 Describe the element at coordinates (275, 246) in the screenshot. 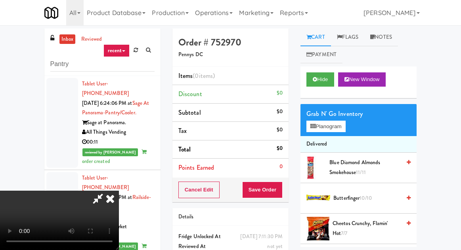

I see `span: not yet` at that location.